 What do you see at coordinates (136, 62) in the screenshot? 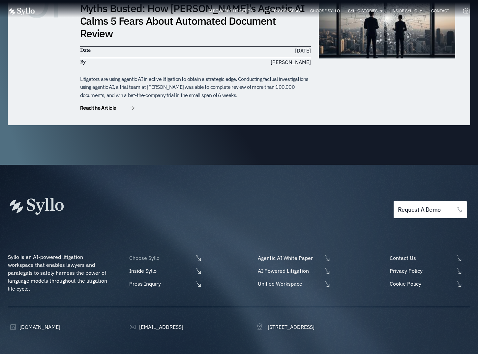
I see `h6: By` at bounding box center [136, 62].